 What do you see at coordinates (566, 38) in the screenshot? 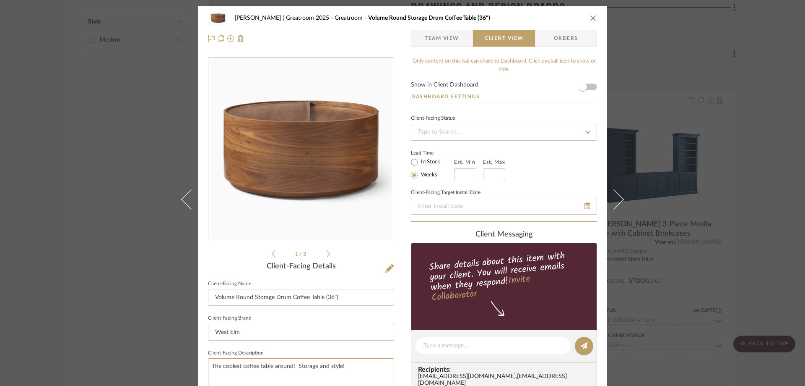
I see `span: Orders` at bounding box center [566, 38].